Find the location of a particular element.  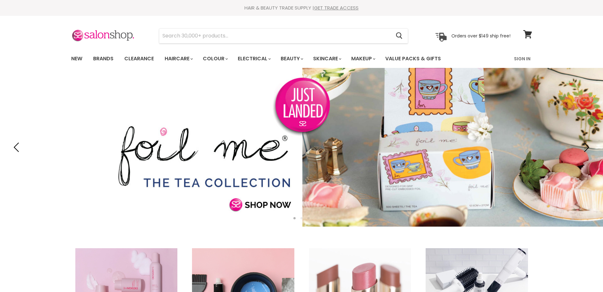

p: Orders over $149 ship free! is located at coordinates (481, 36).